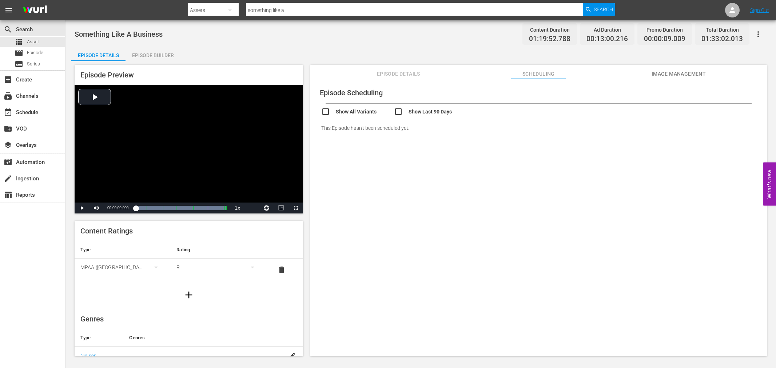 This screenshot has height=368, width=776. What do you see at coordinates (769, 184) in the screenshot?
I see `button: Open Feedback Widget` at bounding box center [769, 184].